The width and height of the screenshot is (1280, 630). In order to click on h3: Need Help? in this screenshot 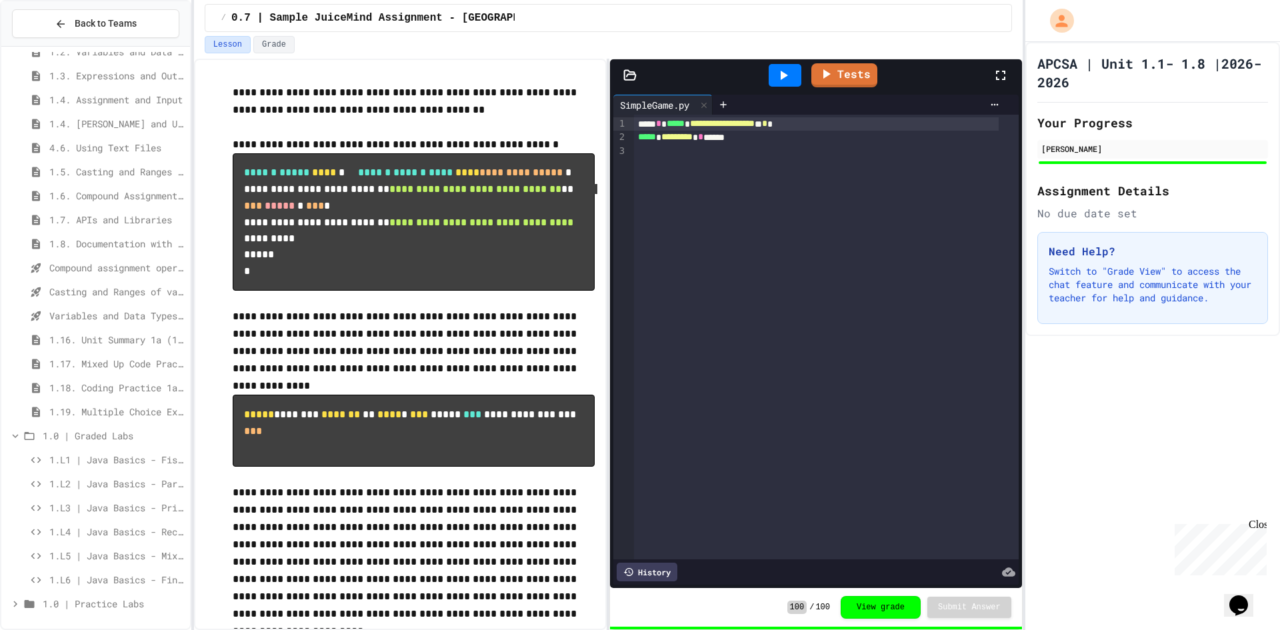, I will do `click(1153, 251)`.